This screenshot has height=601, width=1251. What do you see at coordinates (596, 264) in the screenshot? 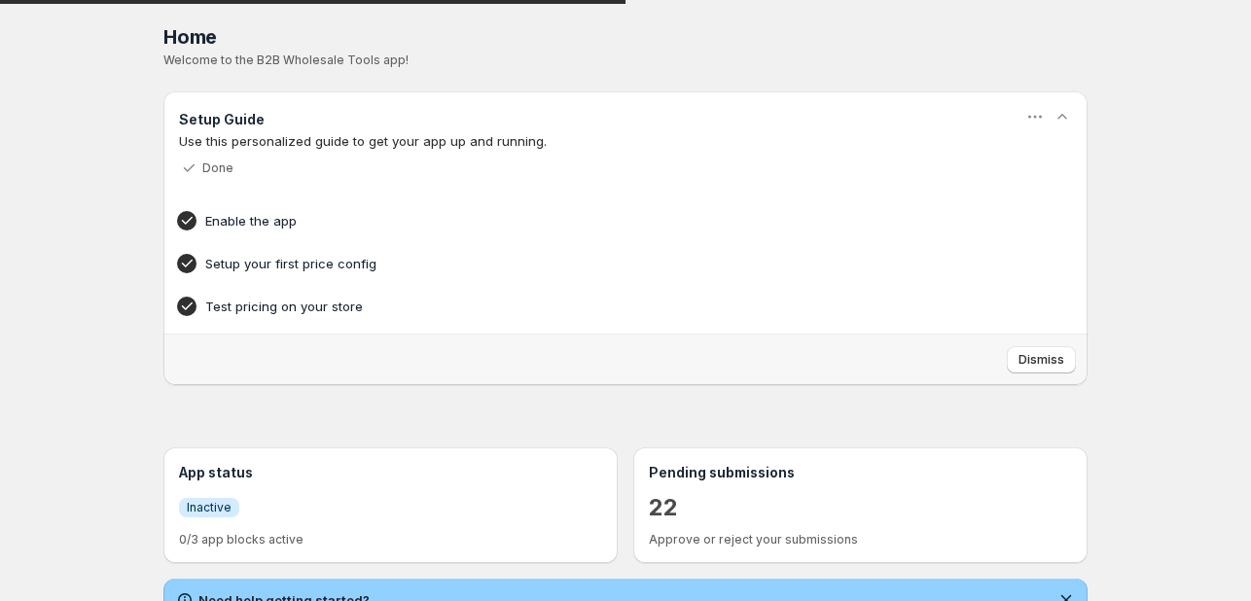
I see `h4: Setup your first price config` at bounding box center [596, 264].